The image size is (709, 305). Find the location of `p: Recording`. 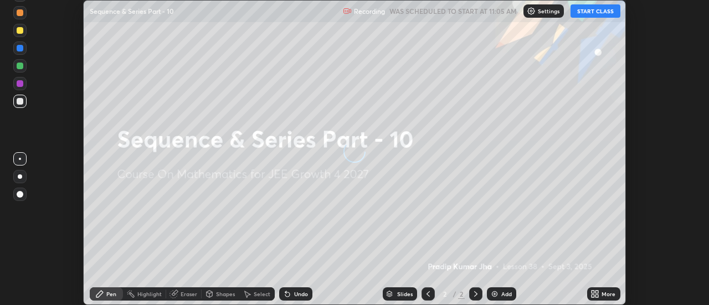

p: Recording is located at coordinates (370, 11).